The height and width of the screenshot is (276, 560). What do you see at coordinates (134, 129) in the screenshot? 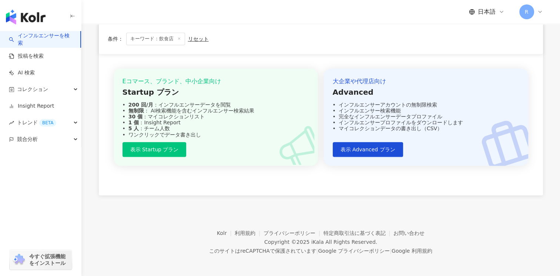
I see `strong: 5 人` at bounding box center [134, 129].